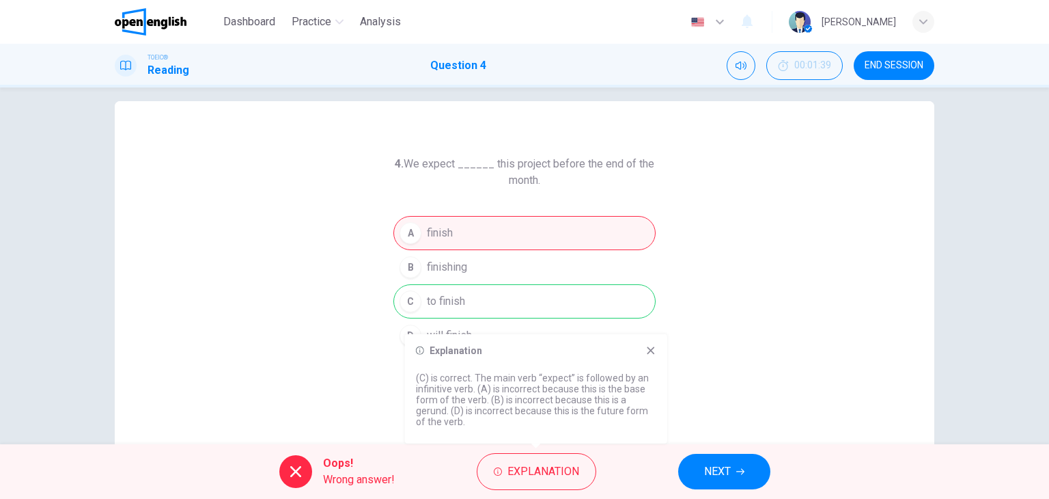 The height and width of the screenshot is (499, 1049). I want to click on span: NEXT, so click(717, 471).